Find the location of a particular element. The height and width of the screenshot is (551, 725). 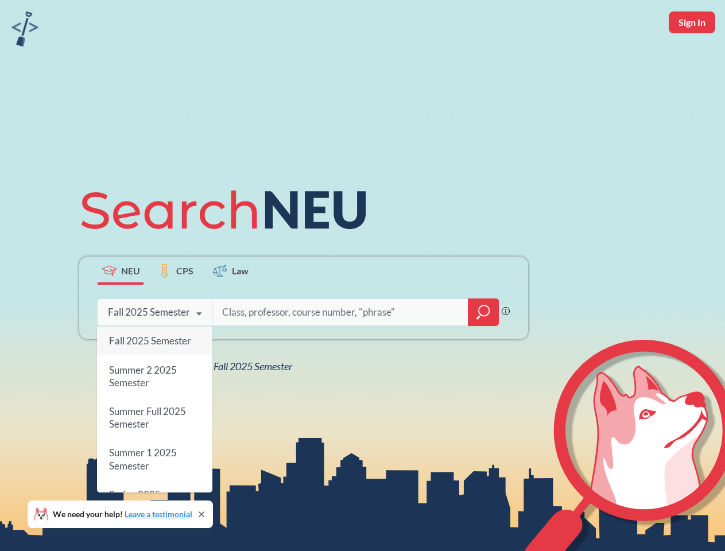

span: CPS is located at coordinates (185, 270).